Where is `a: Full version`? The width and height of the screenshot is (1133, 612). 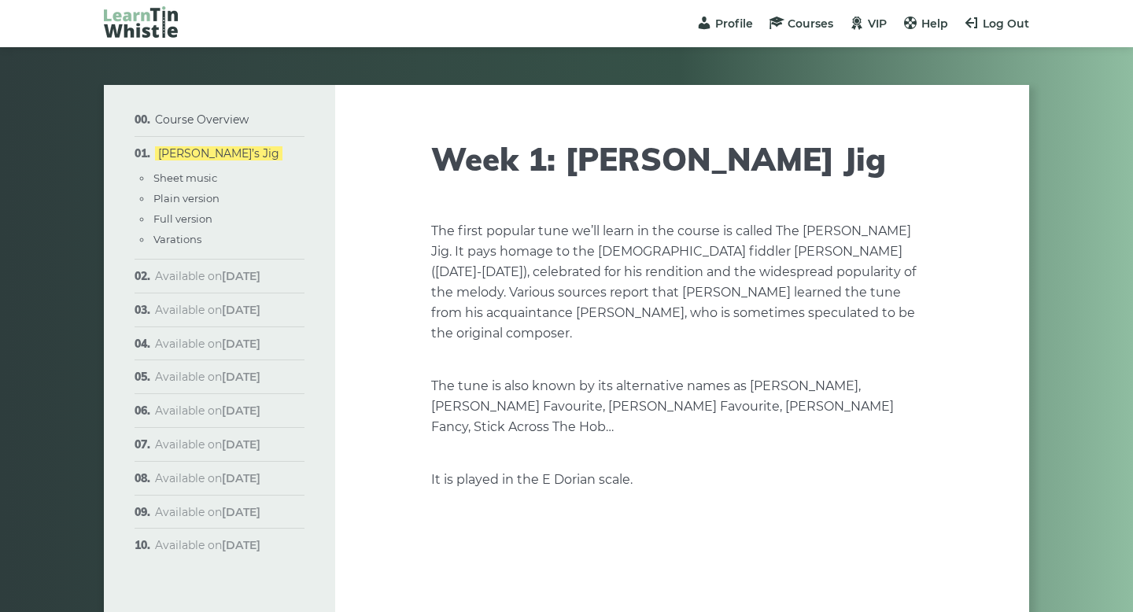
a: Full version is located at coordinates (183, 219).